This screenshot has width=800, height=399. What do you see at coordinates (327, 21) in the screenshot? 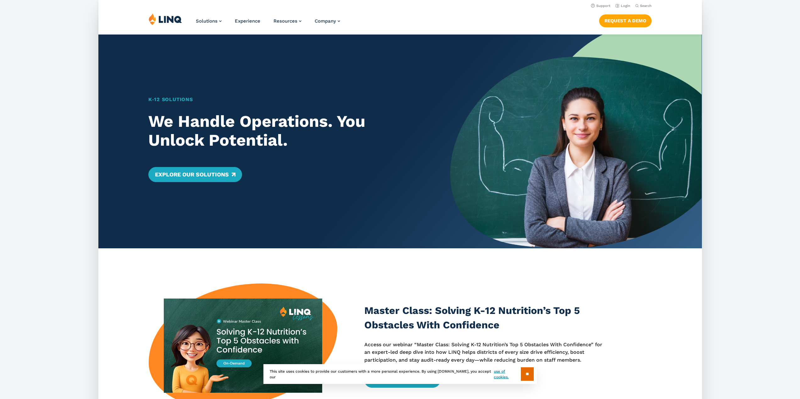
I see `a: Company` at bounding box center [327, 21].